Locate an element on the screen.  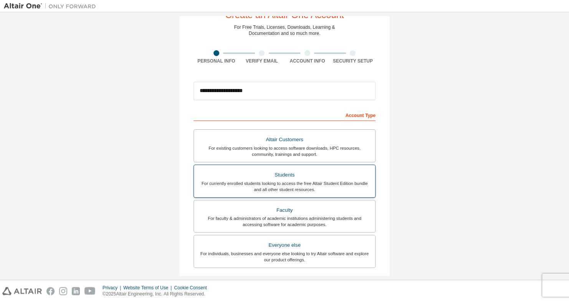
p: © 2025 Altair Engineering, Inc. All Rights Reserved. is located at coordinates (157, 294).